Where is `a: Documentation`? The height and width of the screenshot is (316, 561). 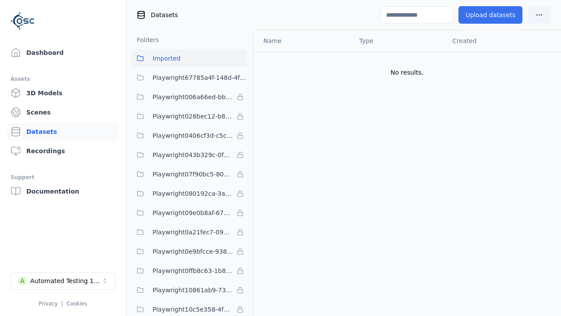 a: Documentation is located at coordinates (63, 191).